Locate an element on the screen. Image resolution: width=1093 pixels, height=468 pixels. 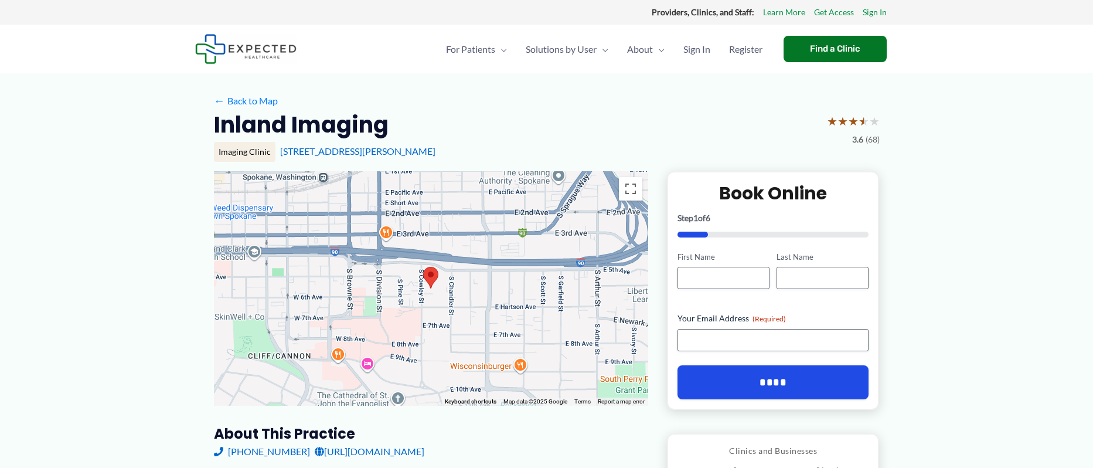
a: Find a Clinic is located at coordinates (835, 49).